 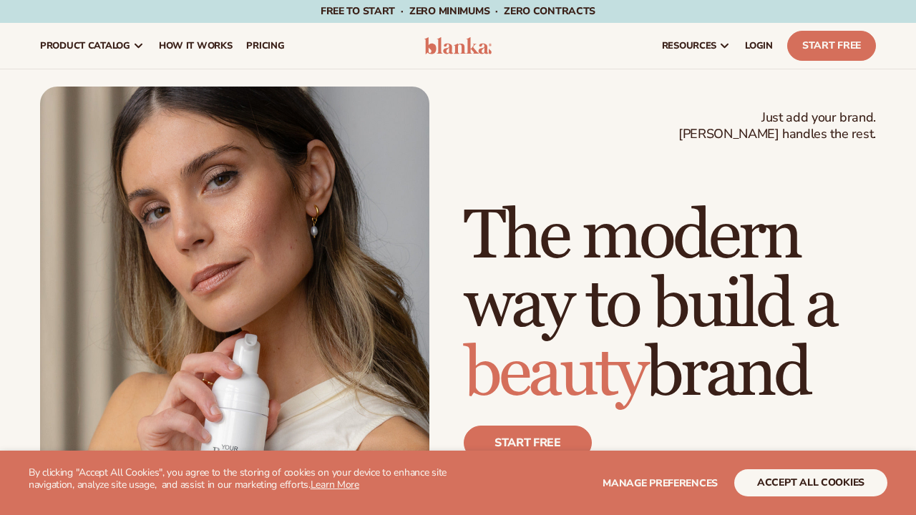 I want to click on span: pricing, so click(x=265, y=46).